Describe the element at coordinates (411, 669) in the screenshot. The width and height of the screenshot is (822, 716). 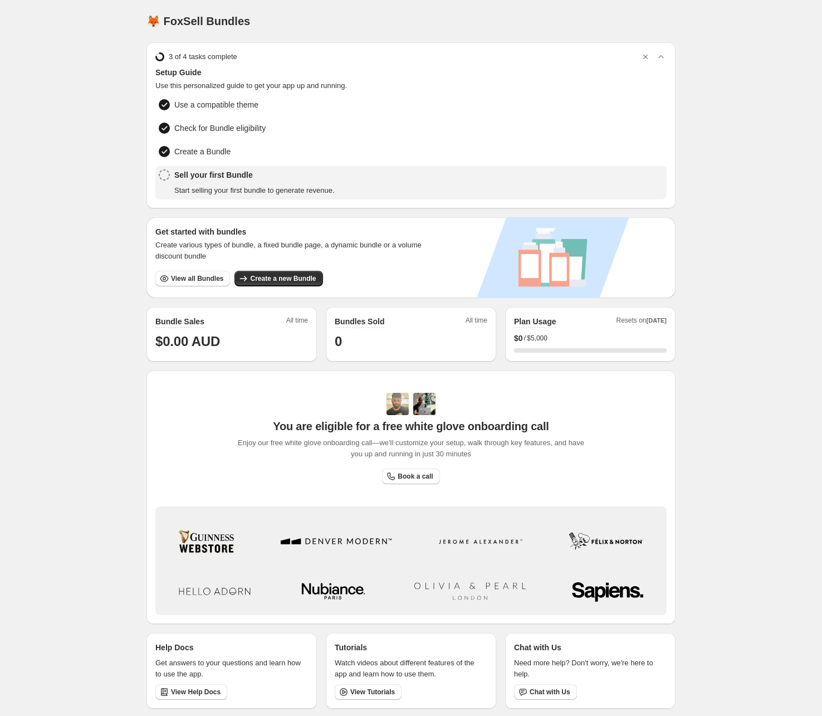
I see `p: Watch videos about different features of the app and learn how to use them.` at that location.